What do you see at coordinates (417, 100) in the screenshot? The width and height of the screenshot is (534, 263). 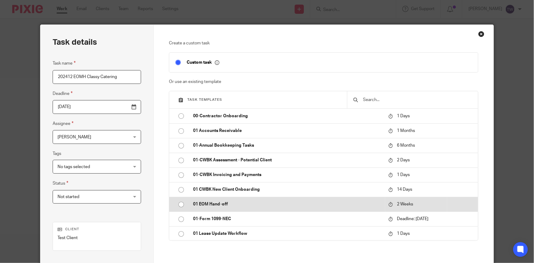 I see `input: Search...` at bounding box center [417, 100].